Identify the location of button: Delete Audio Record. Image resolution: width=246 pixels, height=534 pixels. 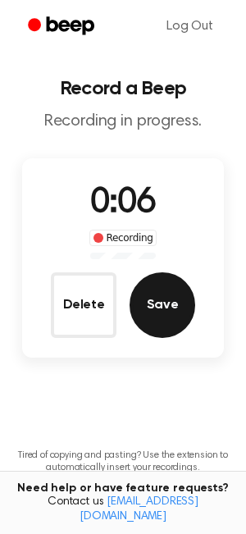
(84, 305).